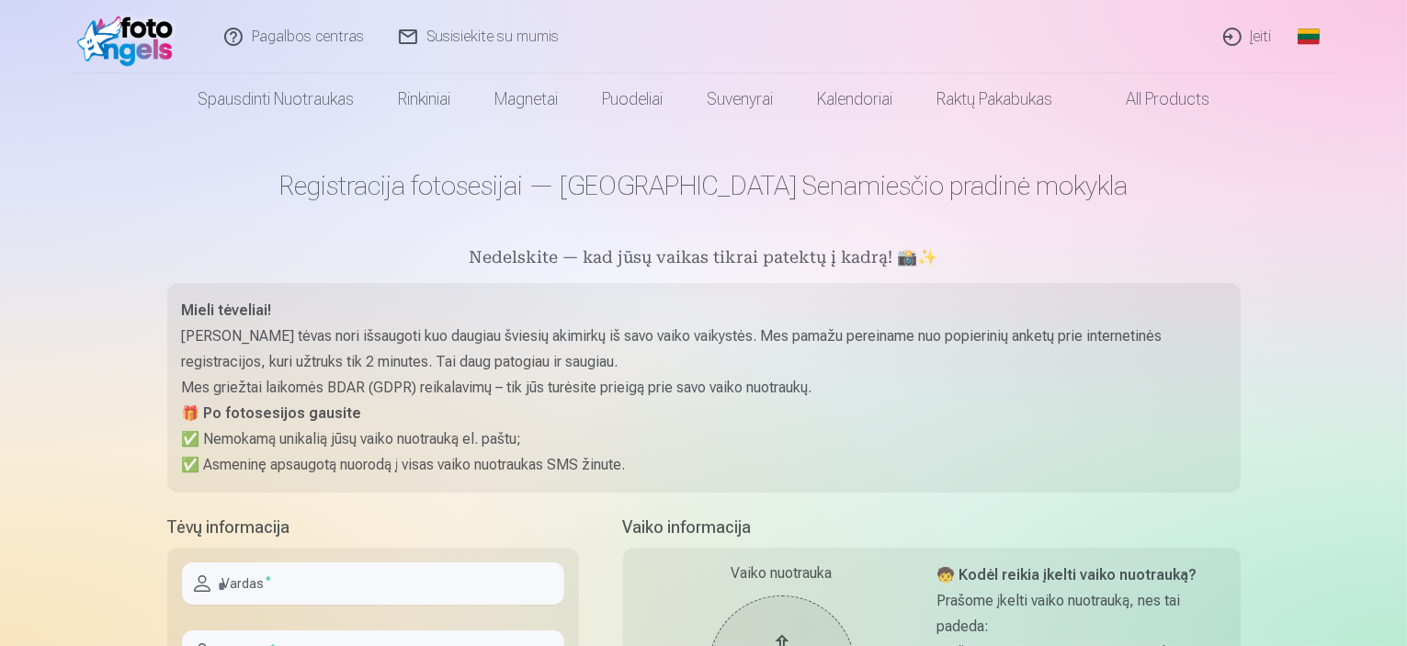 The height and width of the screenshot is (646, 1407). I want to click on strong: 🎁 Po fotosesijos gausite, so click(272, 413).